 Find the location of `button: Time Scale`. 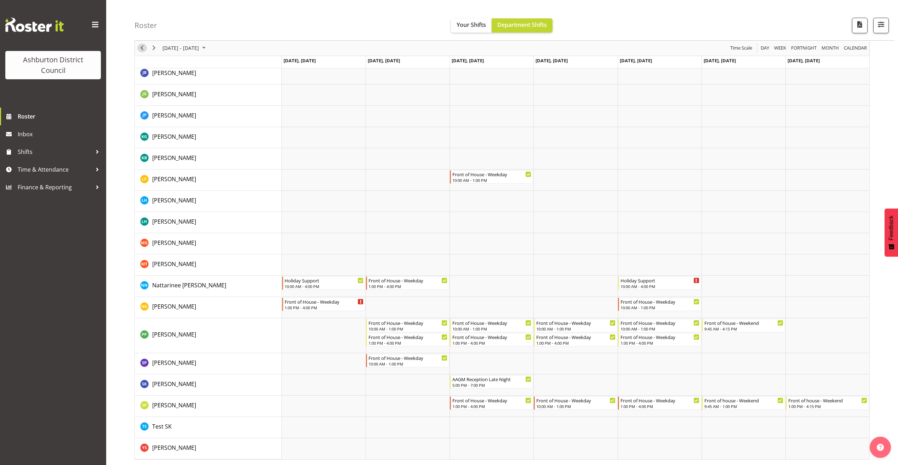

button: Time Scale is located at coordinates (741, 48).